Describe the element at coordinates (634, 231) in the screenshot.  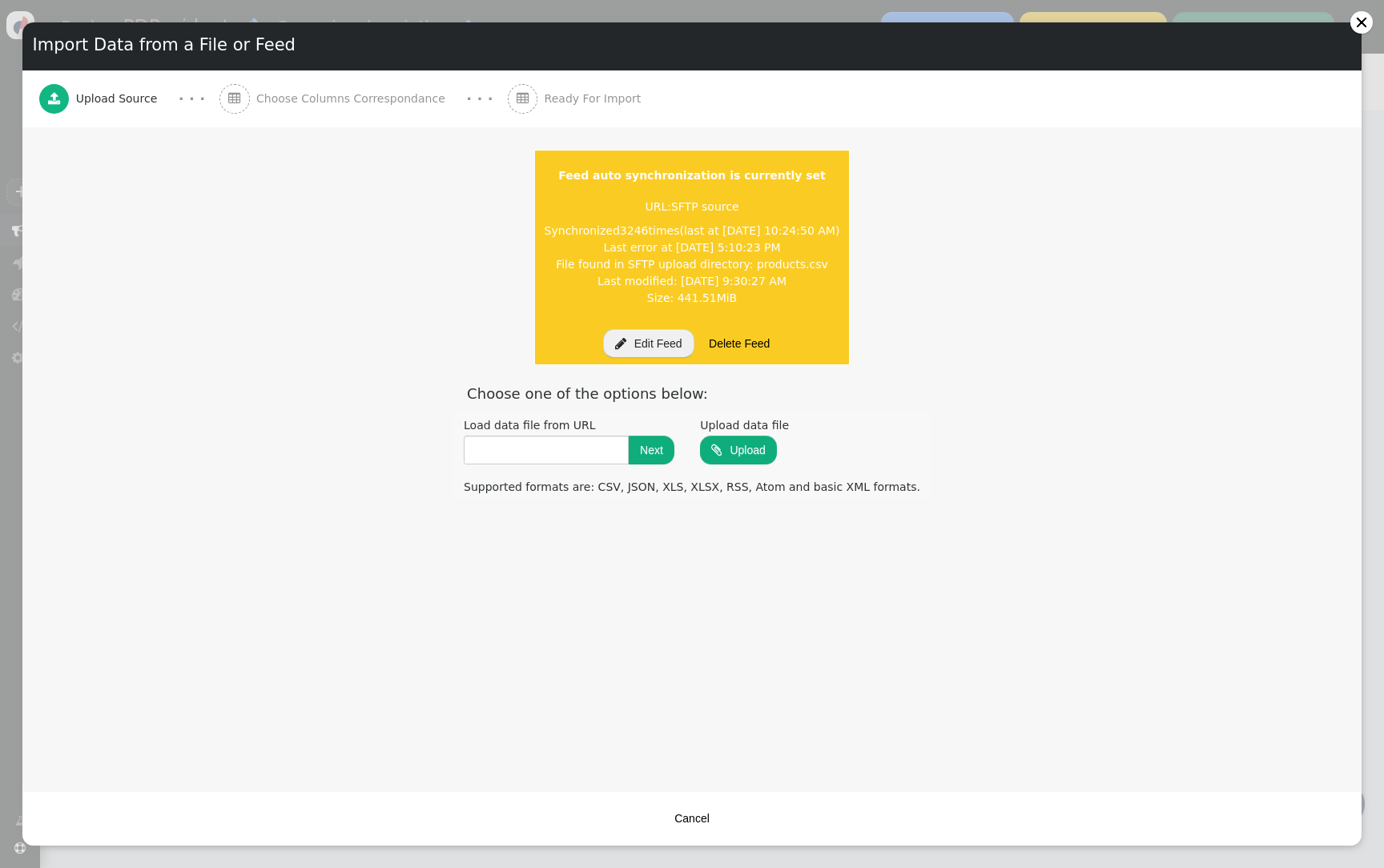
I see `span: 3246` at that location.